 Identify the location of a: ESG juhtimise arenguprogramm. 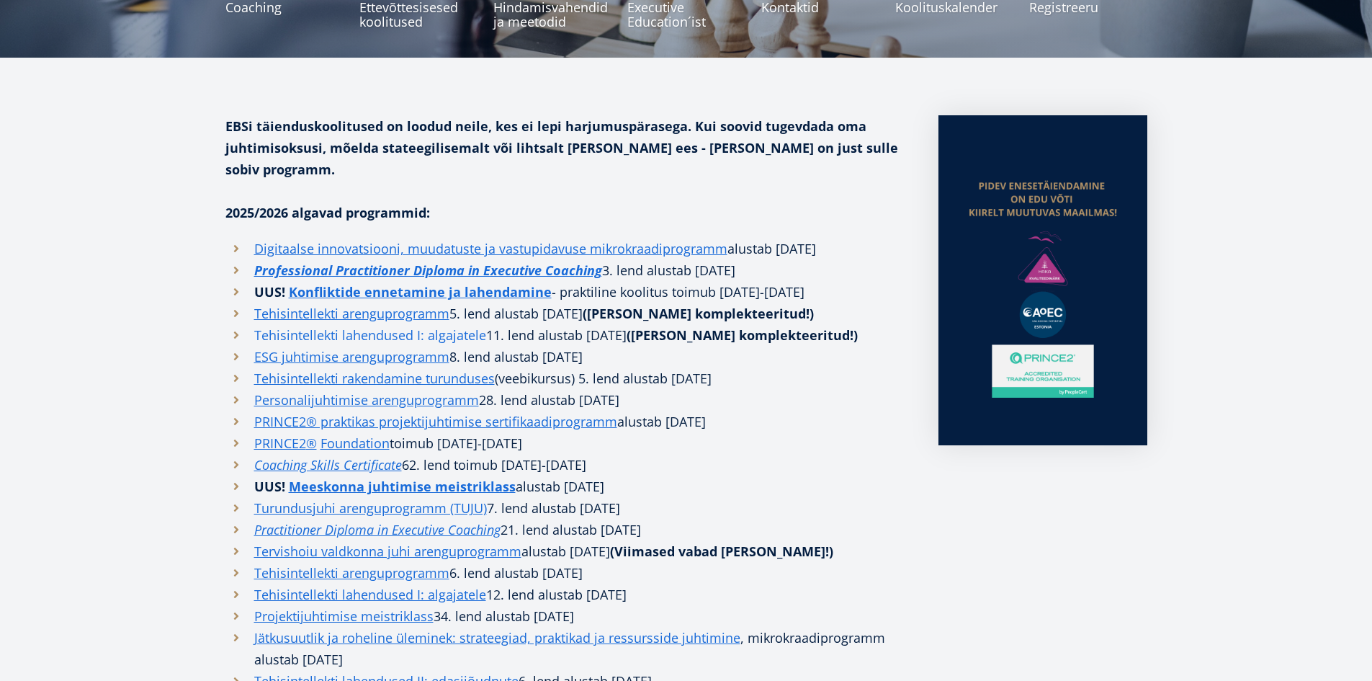
(351, 356).